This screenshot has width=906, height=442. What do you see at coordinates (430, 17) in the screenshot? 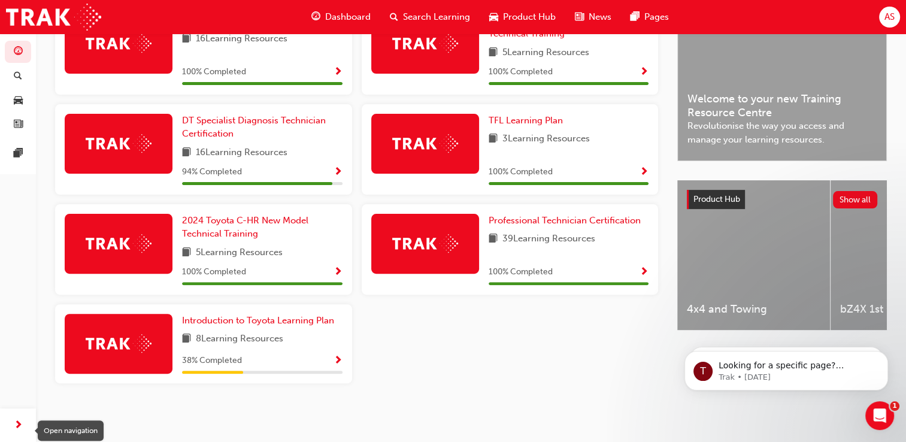
I see `a: search-iconSearch Learning` at bounding box center [430, 17].